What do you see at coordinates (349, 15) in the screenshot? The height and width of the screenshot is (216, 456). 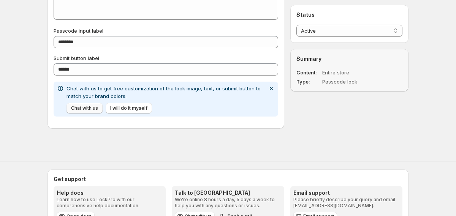 I see `h2: Status` at bounding box center [349, 15].